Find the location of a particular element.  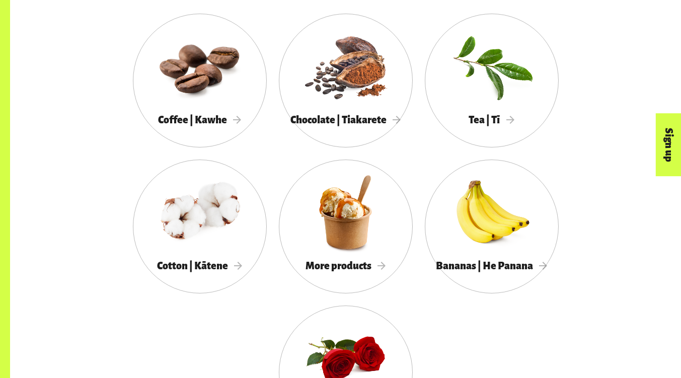

span: Cotton | Kātene is located at coordinates (200, 266).